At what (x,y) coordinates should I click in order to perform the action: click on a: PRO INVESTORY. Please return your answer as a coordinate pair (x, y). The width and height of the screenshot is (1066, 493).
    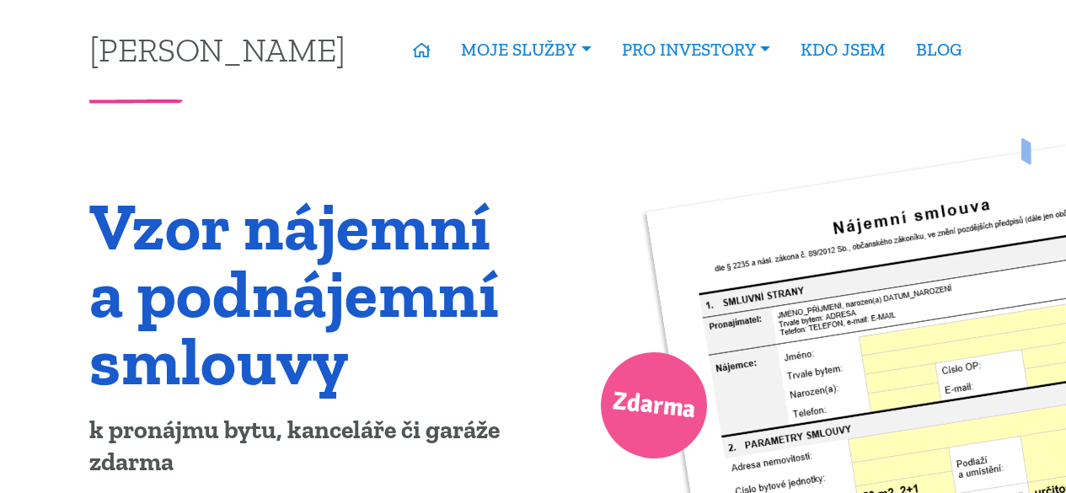
    Looking at the image, I should click on (696, 50).